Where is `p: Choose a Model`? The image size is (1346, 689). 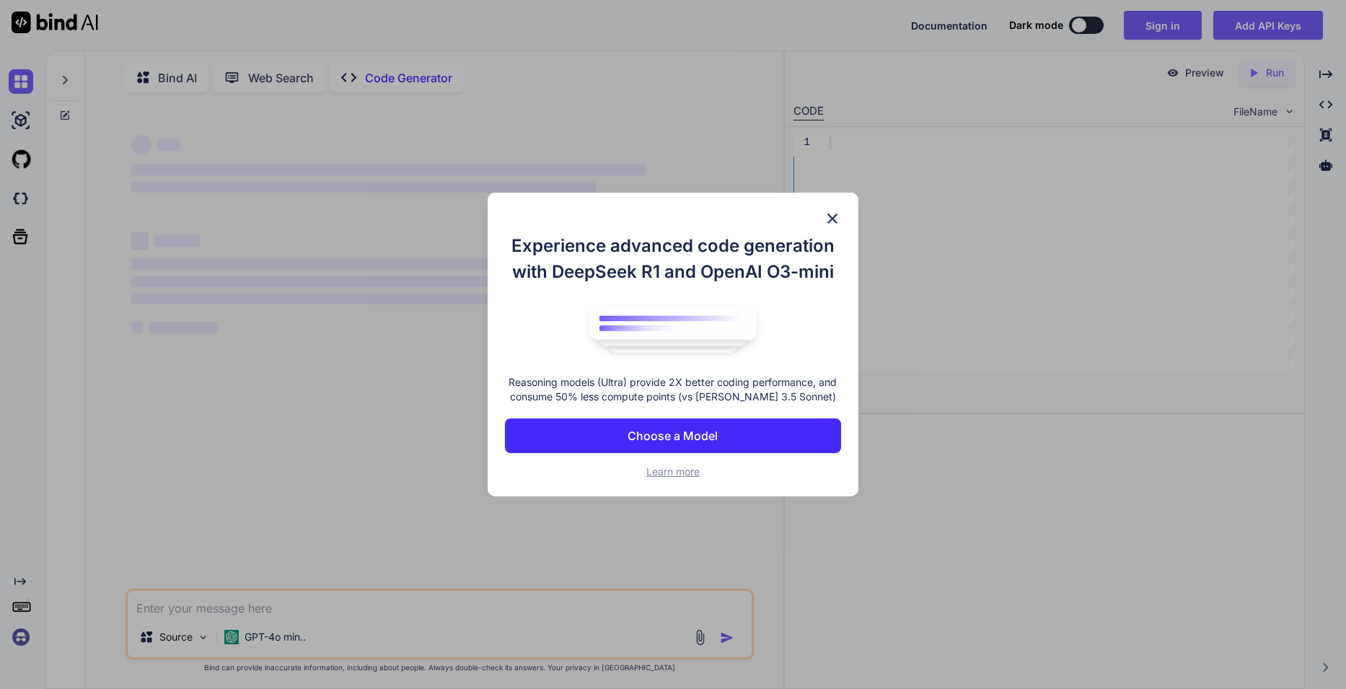
p: Choose a Model is located at coordinates (672, 436).